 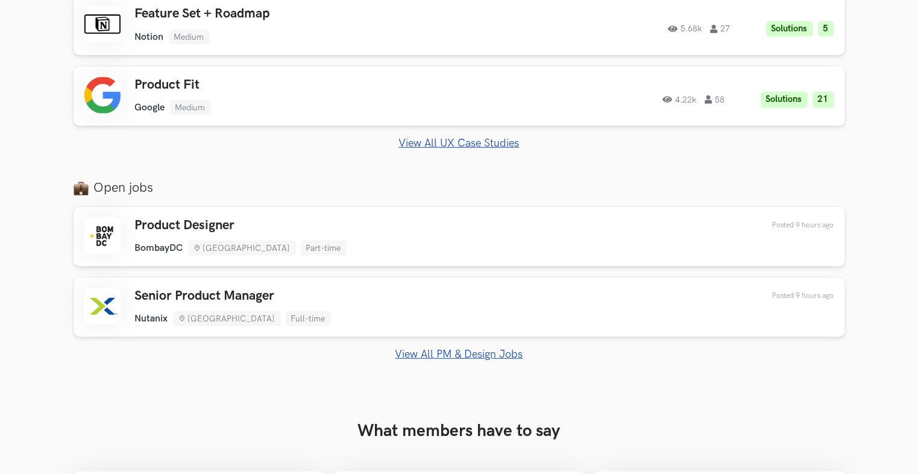 What do you see at coordinates (686, 29) in the screenshot?
I see `span: 5.68k` at bounding box center [686, 29].